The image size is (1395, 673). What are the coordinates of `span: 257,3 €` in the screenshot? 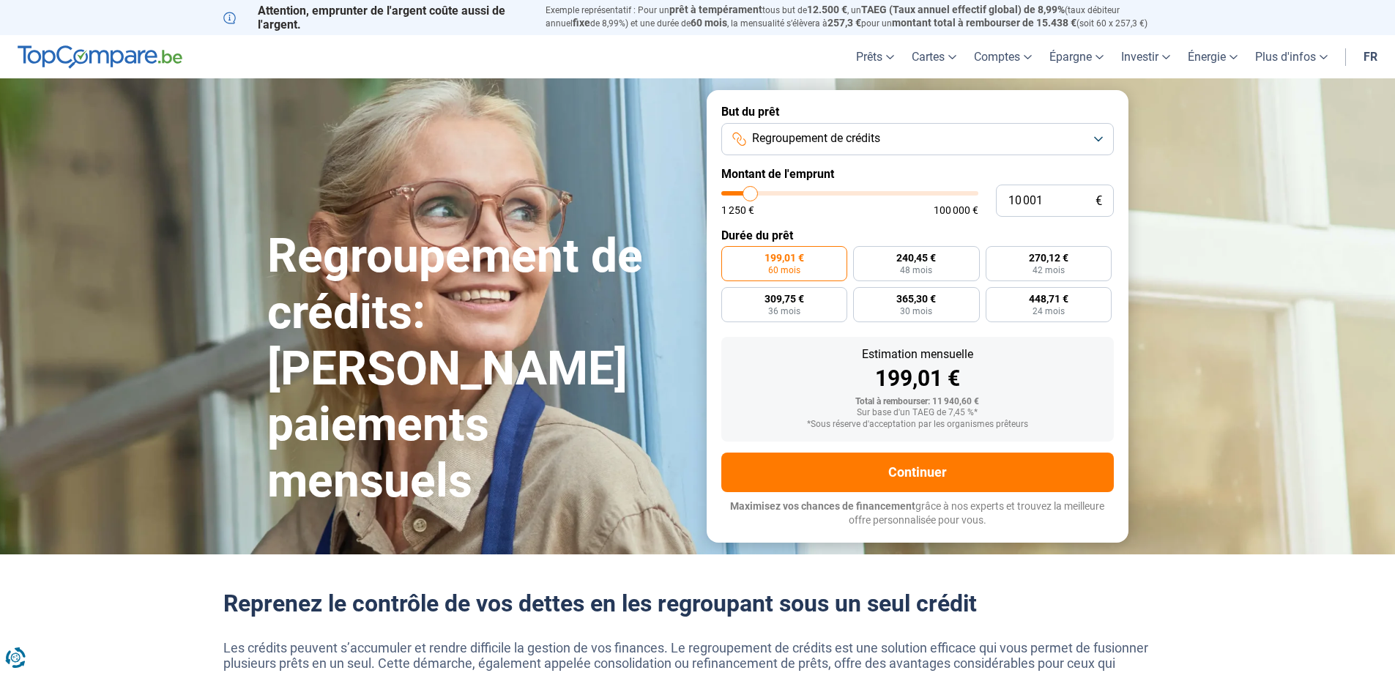 It's located at (844, 23).